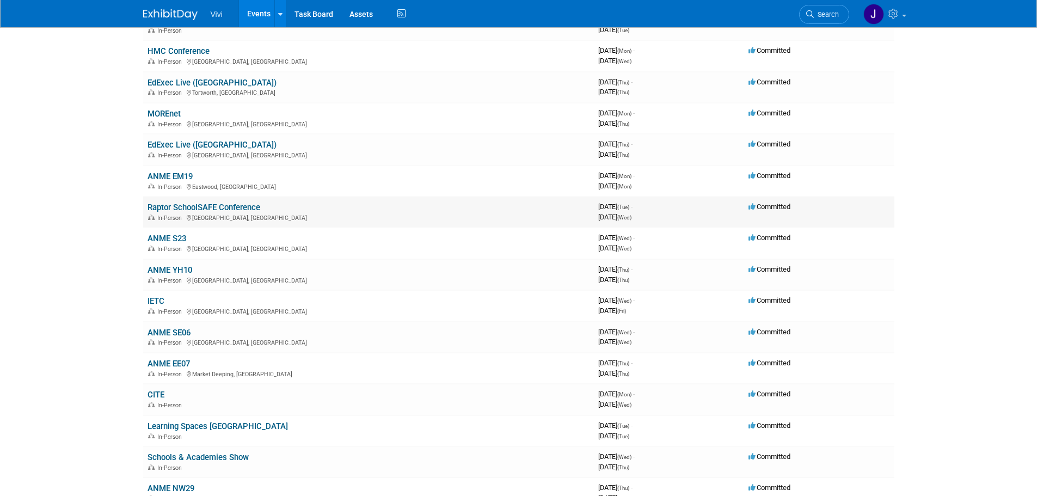  I want to click on a: Schools & Academies Show, so click(198, 457).